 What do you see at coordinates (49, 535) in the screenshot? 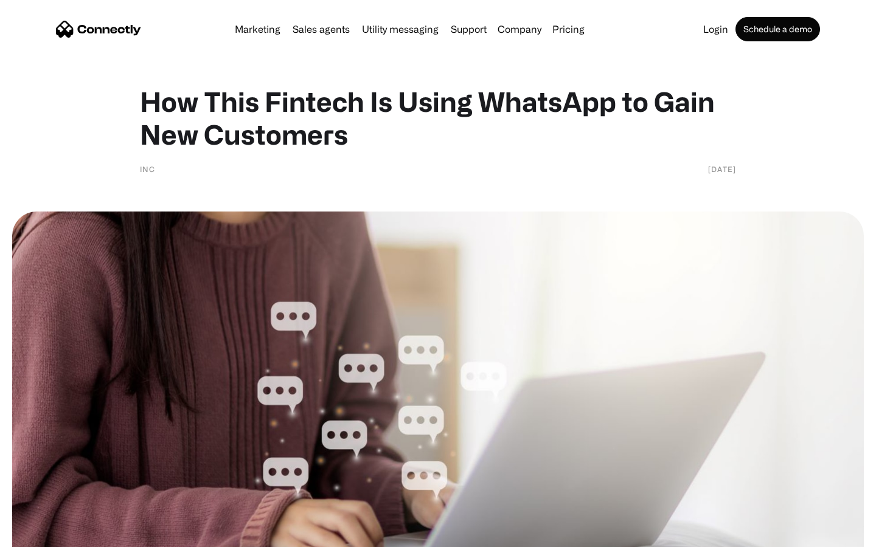
I see `ul: Language list` at bounding box center [49, 535].